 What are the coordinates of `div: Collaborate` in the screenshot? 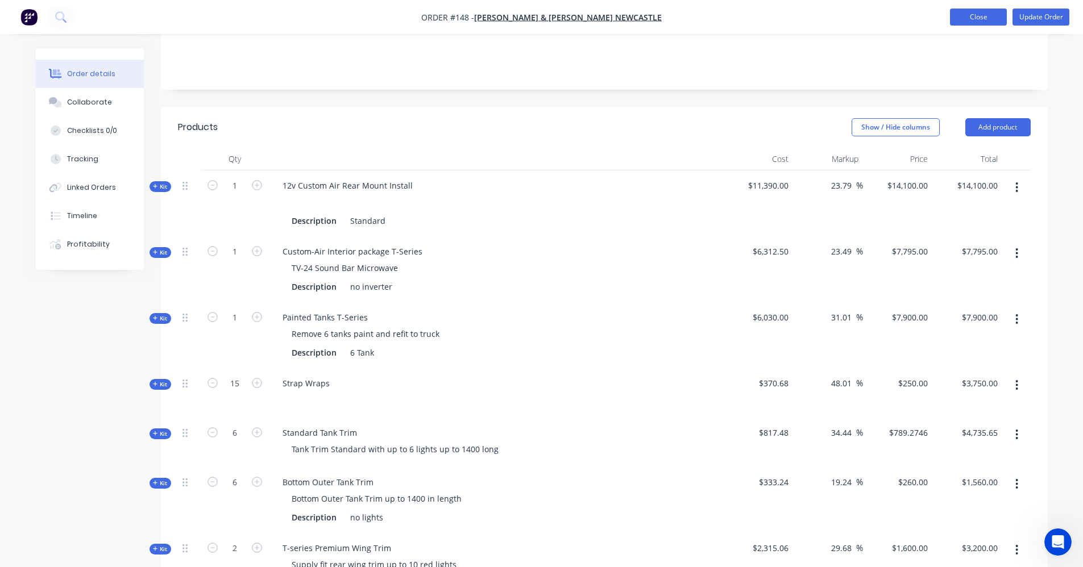 It's located at (89, 102).